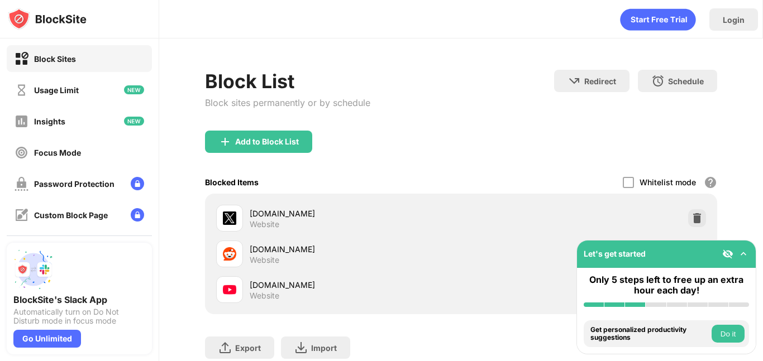 The width and height of the screenshot is (763, 361). What do you see at coordinates (21, 215) in the screenshot?
I see `img: customize-block-page-off.svg` at bounding box center [21, 215].